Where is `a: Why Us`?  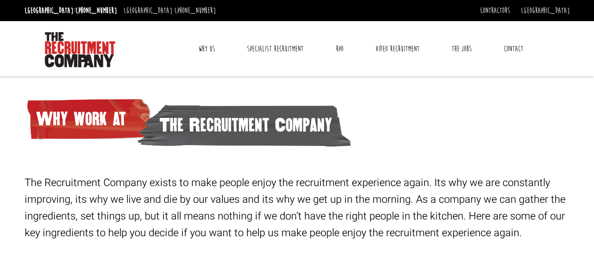 a: Why Us is located at coordinates (207, 49).